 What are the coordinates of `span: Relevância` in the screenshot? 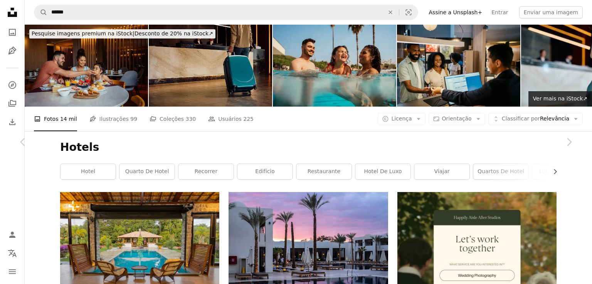 It's located at (535, 119).